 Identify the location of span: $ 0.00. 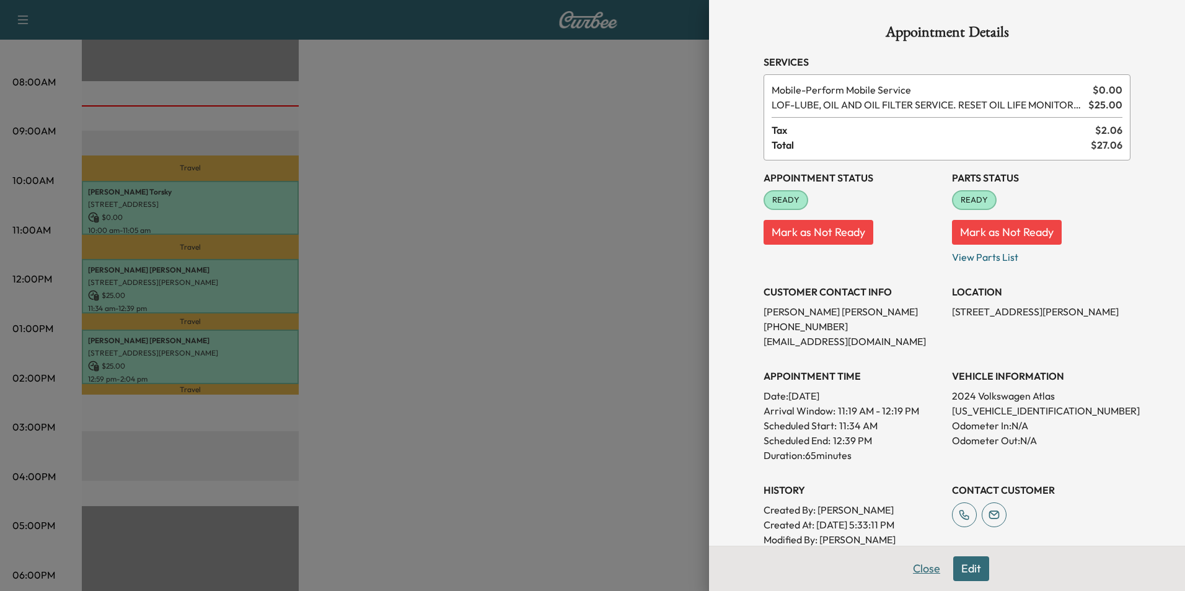
(1107, 90).